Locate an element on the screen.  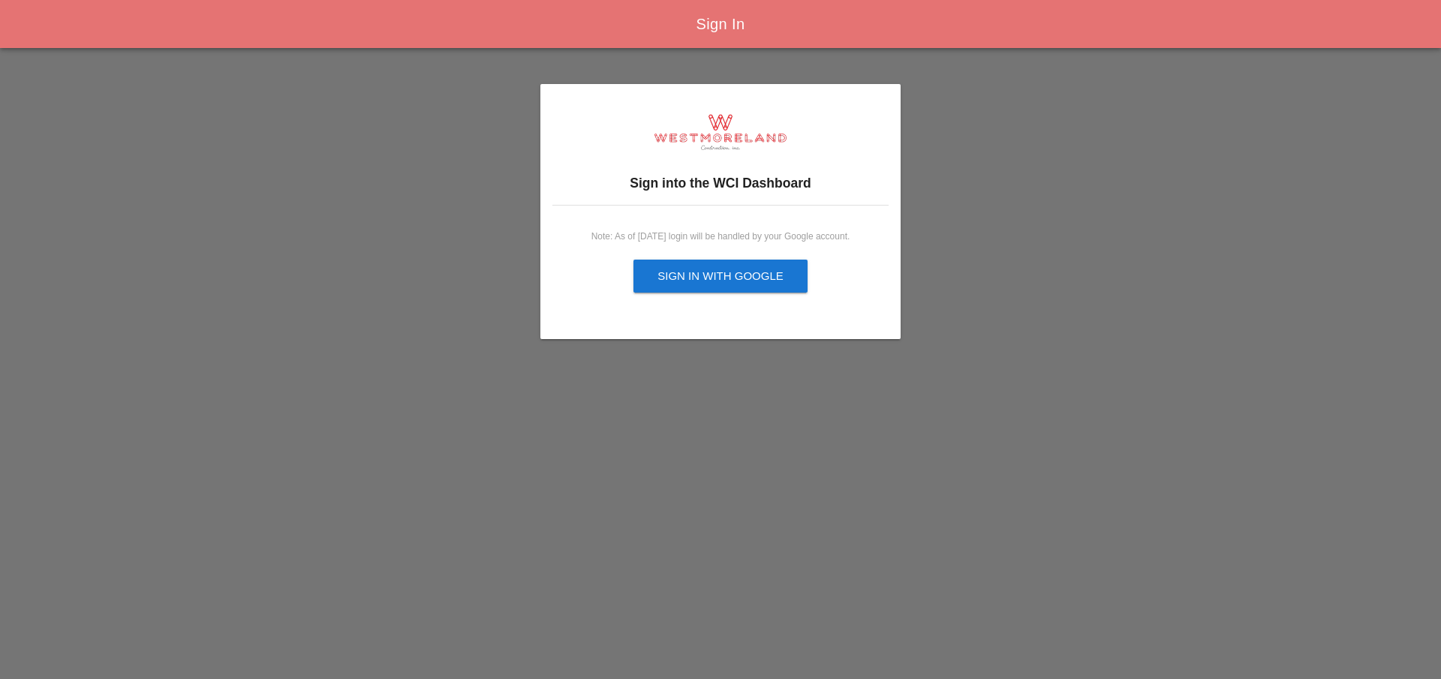
img: logo is located at coordinates (720, 132).